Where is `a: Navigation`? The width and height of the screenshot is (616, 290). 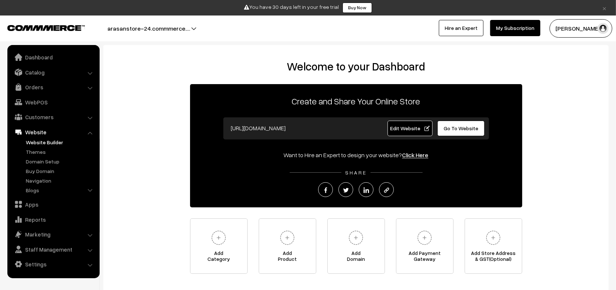
a: Navigation is located at coordinates (61, 180).